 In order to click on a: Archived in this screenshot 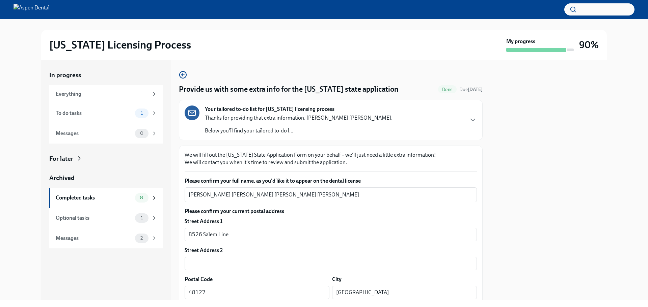, I will do `click(106, 178)`.